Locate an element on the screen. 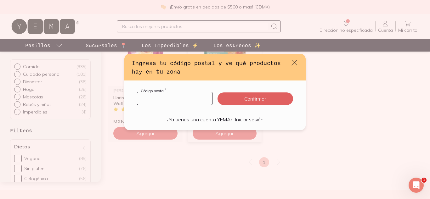 The height and width of the screenshot is (199, 430). button: Confirmar is located at coordinates (255, 99).